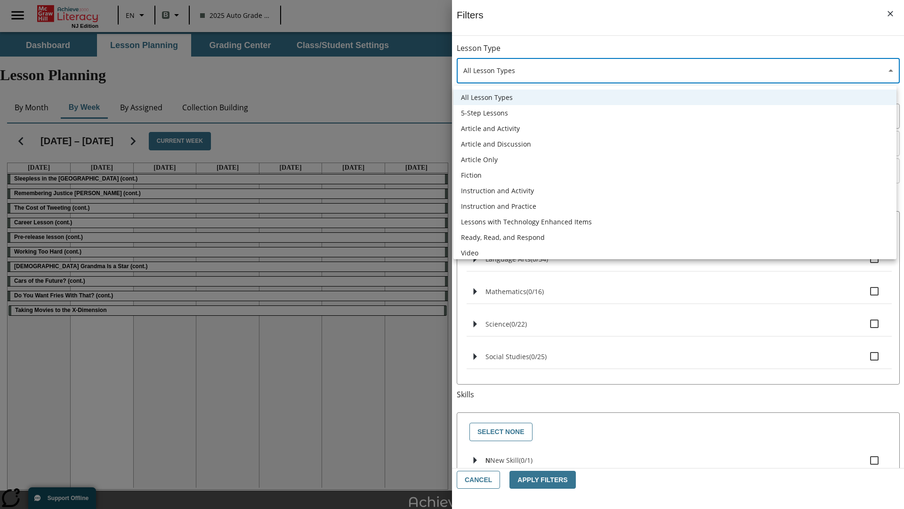  What do you see at coordinates (675, 175) in the screenshot?
I see `li: Fiction` at bounding box center [675, 175].